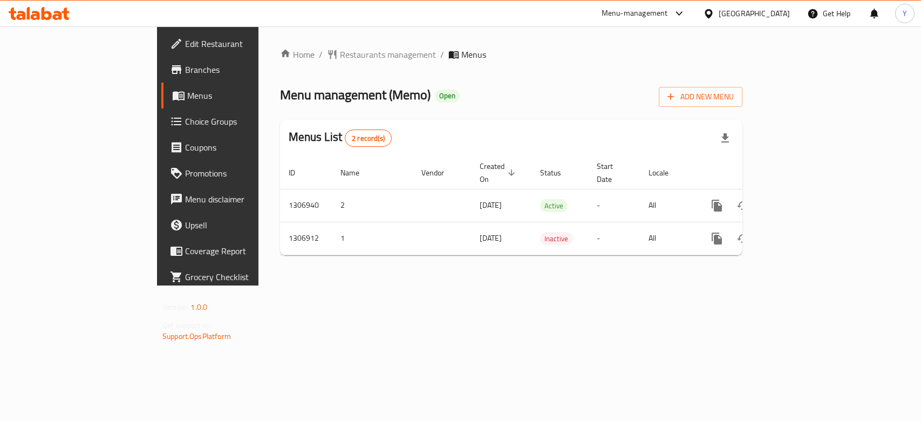 The image size is (921, 421). I want to click on span: Created On, so click(499, 173).